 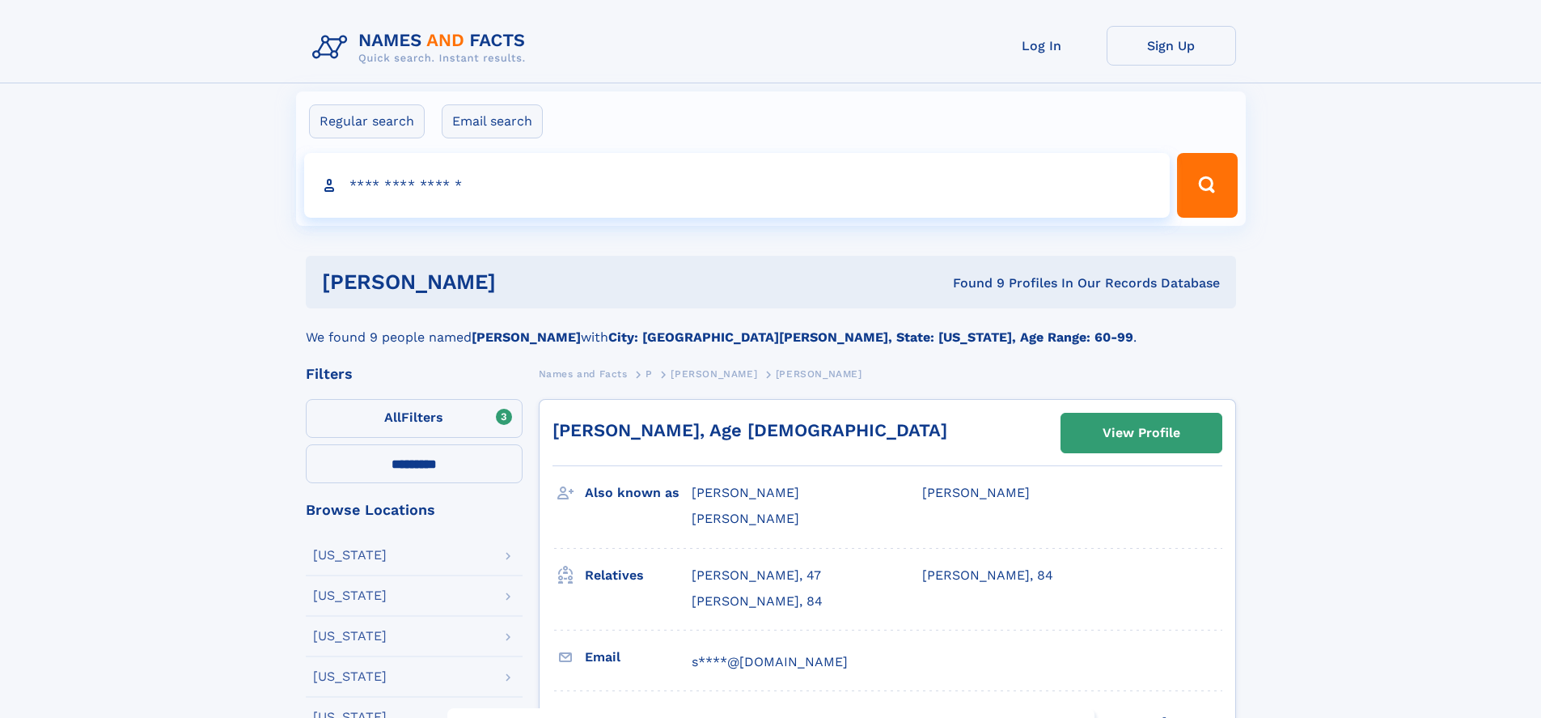 What do you see at coordinates (1207, 185) in the screenshot?
I see `button: Search Button` at bounding box center [1207, 185].